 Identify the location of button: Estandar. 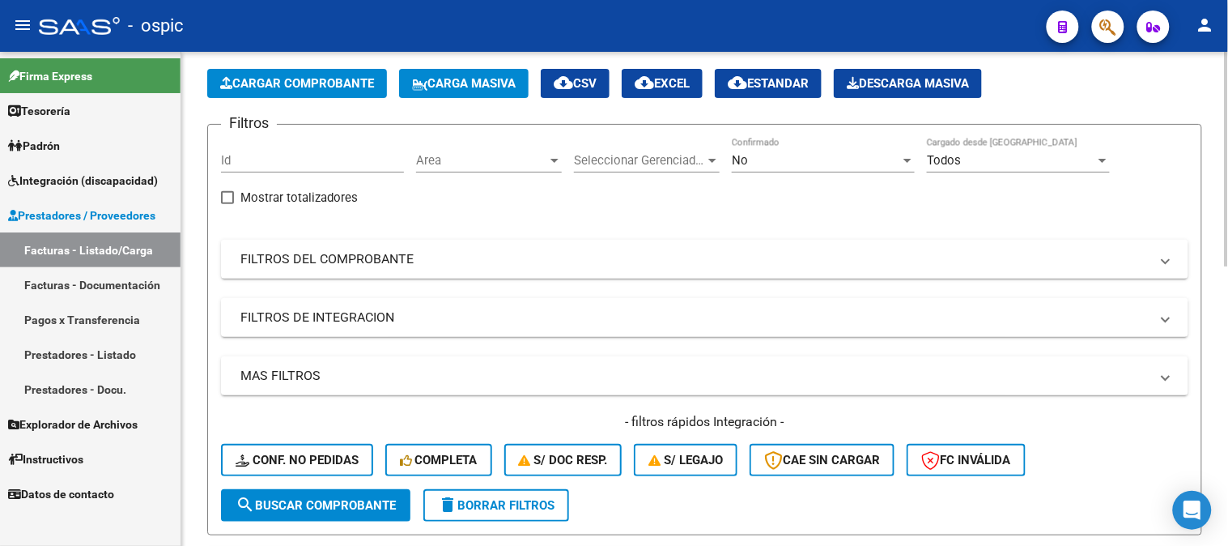
(768, 83).